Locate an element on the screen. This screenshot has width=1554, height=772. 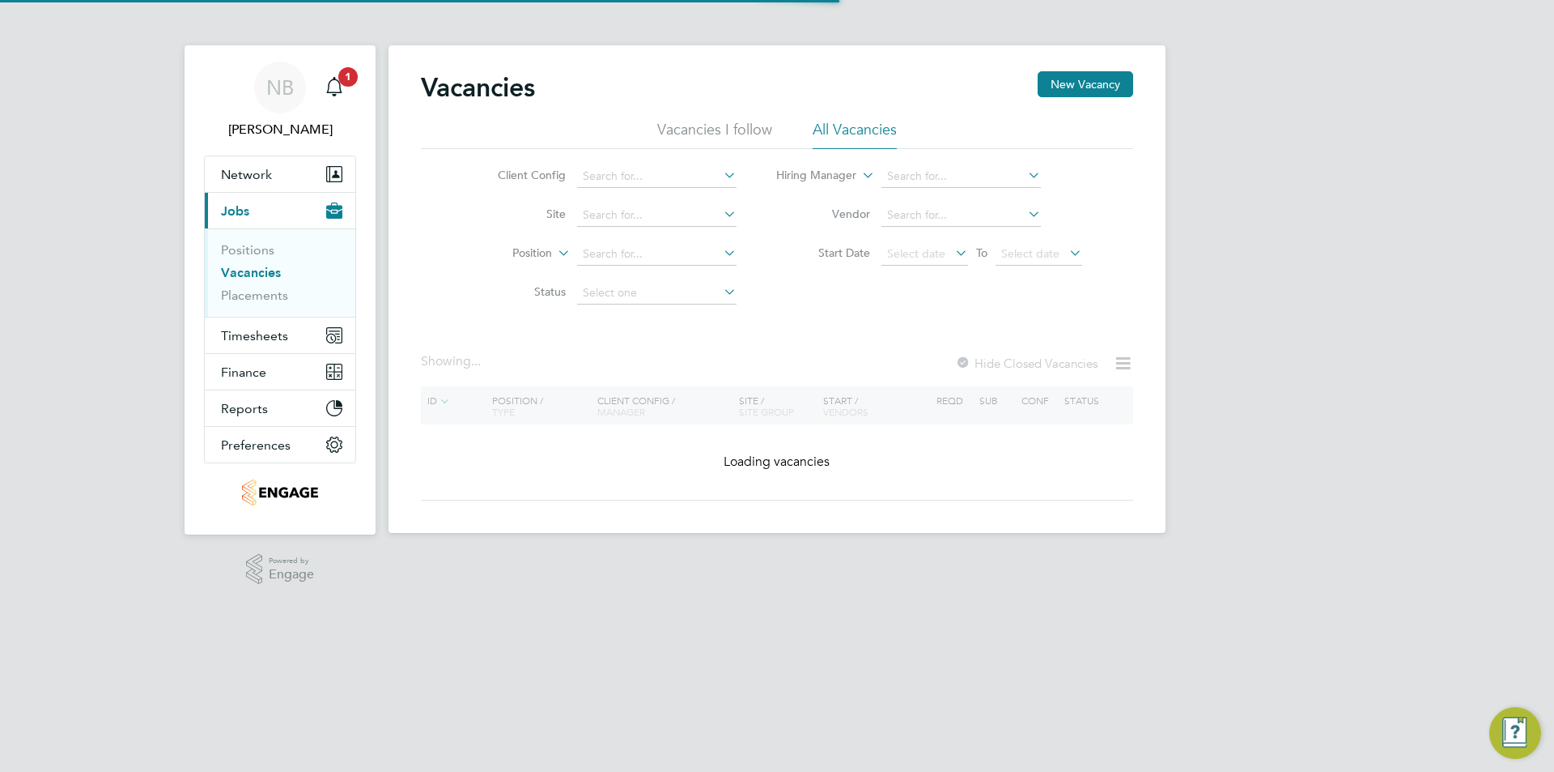
li: All Vacancies is located at coordinates (855, 134).